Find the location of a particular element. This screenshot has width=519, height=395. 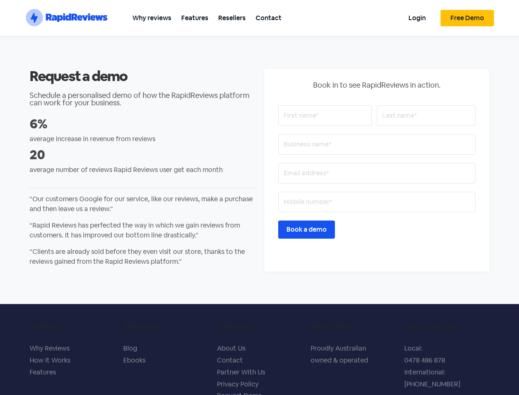

a: Why Reviews is located at coordinates (49, 348).